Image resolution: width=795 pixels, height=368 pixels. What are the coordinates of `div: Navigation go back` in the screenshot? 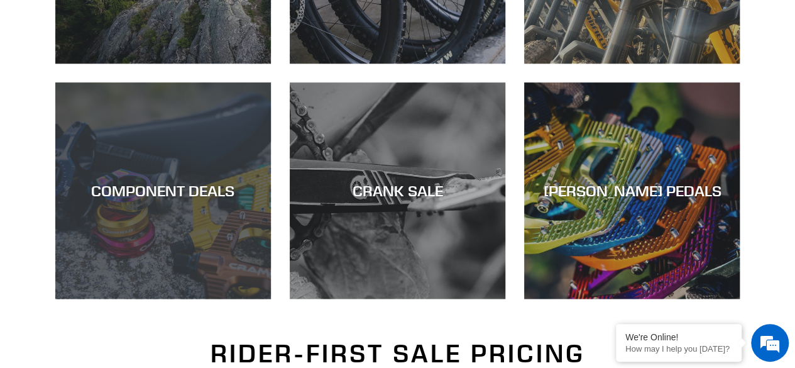 It's located at (23, 79).